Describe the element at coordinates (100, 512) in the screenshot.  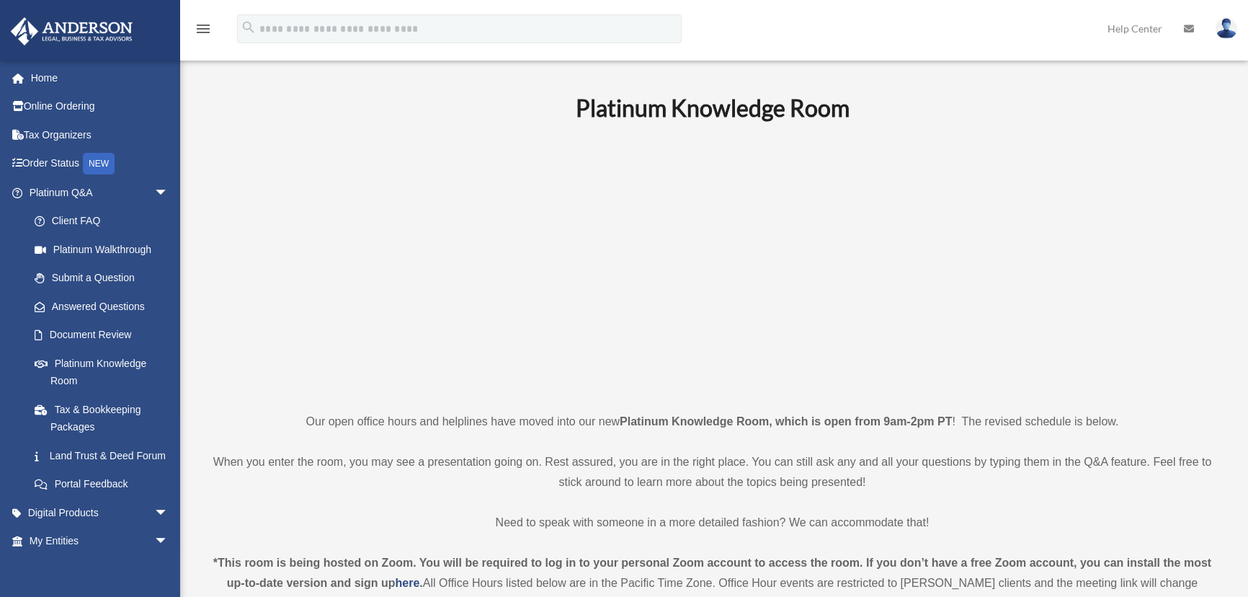
I see `a: Digital Productsarrow_drop_down` at that location.